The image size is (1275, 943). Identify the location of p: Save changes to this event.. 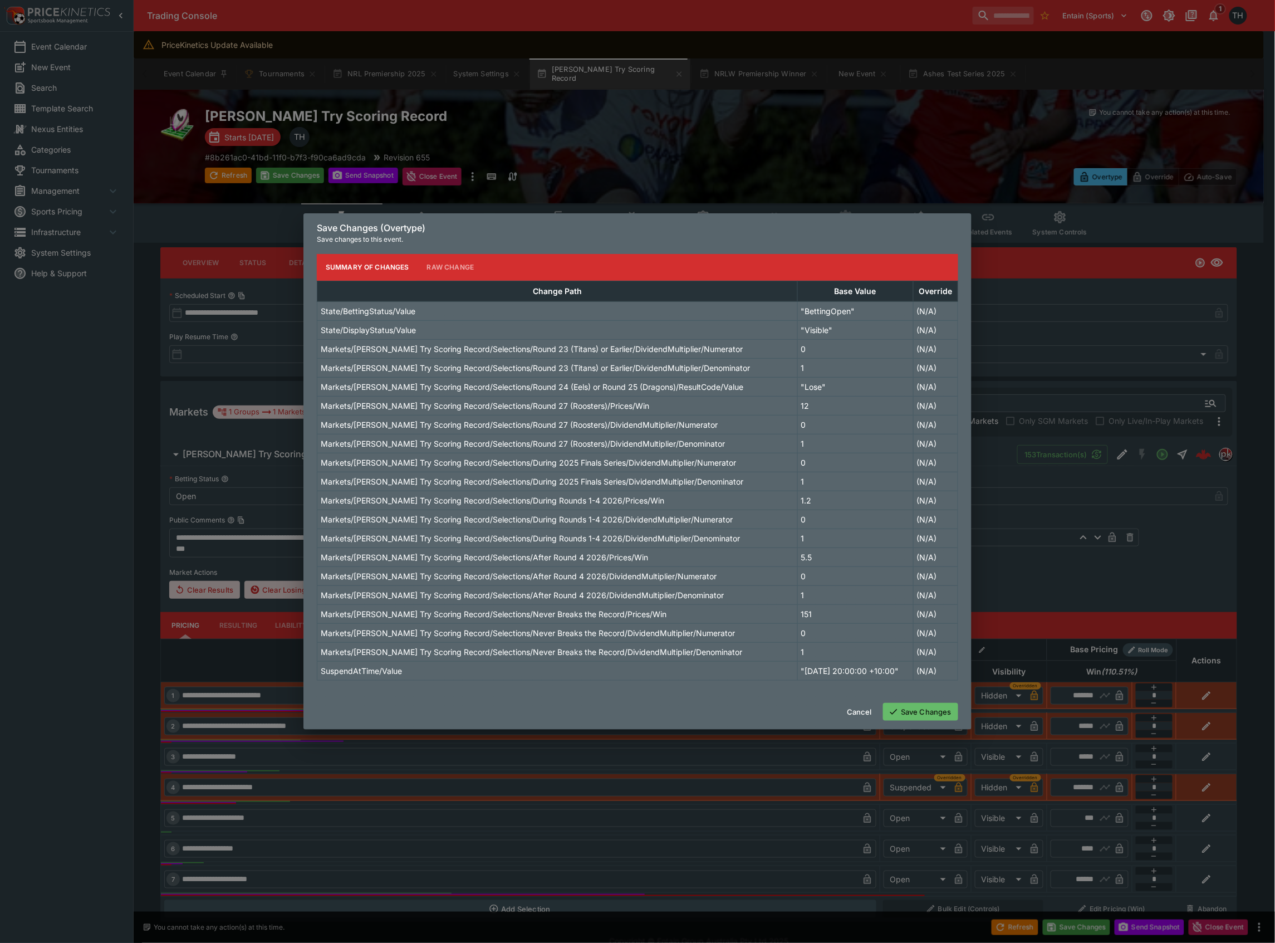
(637, 239).